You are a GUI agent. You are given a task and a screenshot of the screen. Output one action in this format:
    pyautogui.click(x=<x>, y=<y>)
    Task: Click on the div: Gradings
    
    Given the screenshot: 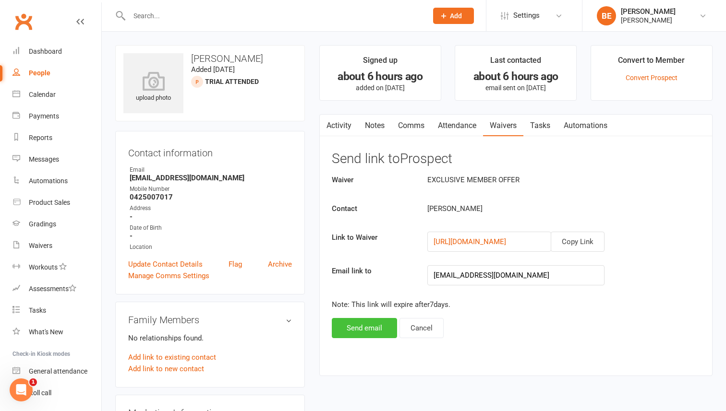 What is the action you would take?
    pyautogui.click(x=42, y=224)
    